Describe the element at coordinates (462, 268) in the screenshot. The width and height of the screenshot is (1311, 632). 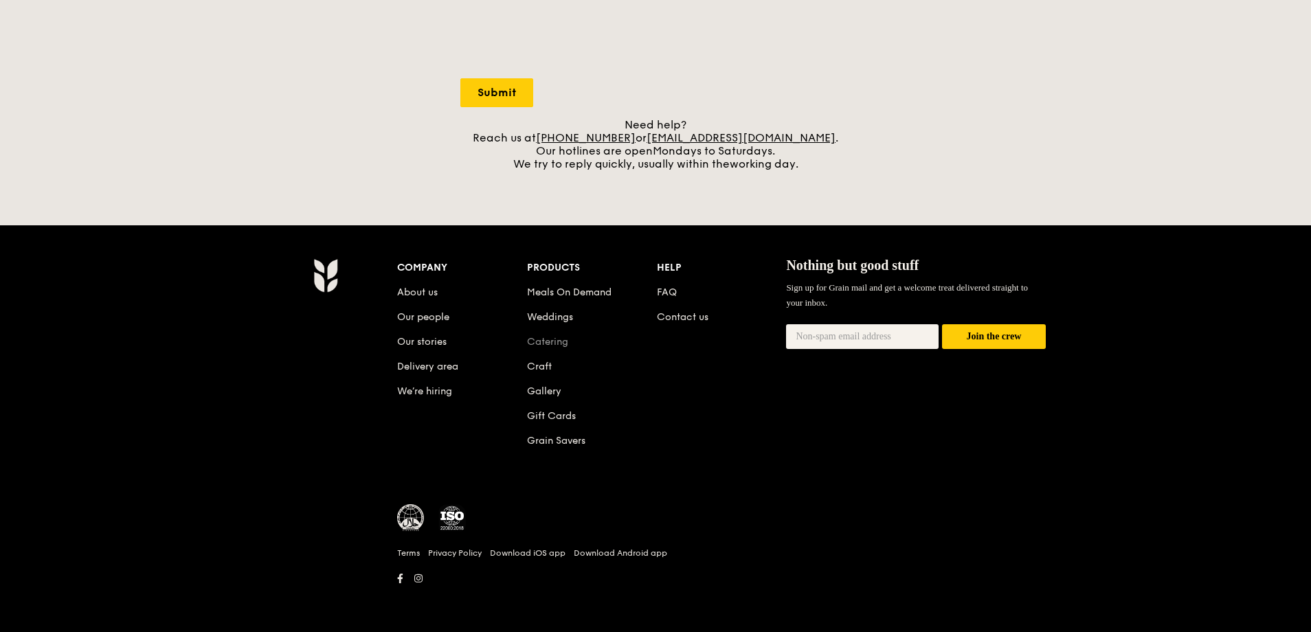
I see `div: Company` at that location.